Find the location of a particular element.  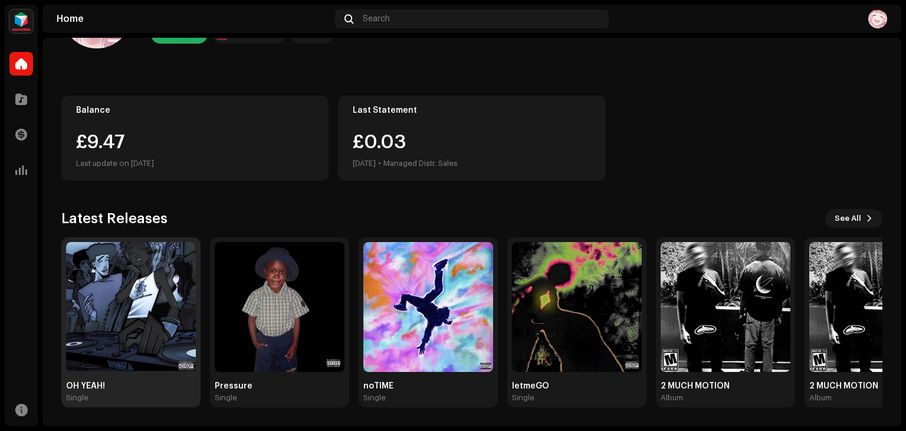

div: Last Statement is located at coordinates (471, 110).